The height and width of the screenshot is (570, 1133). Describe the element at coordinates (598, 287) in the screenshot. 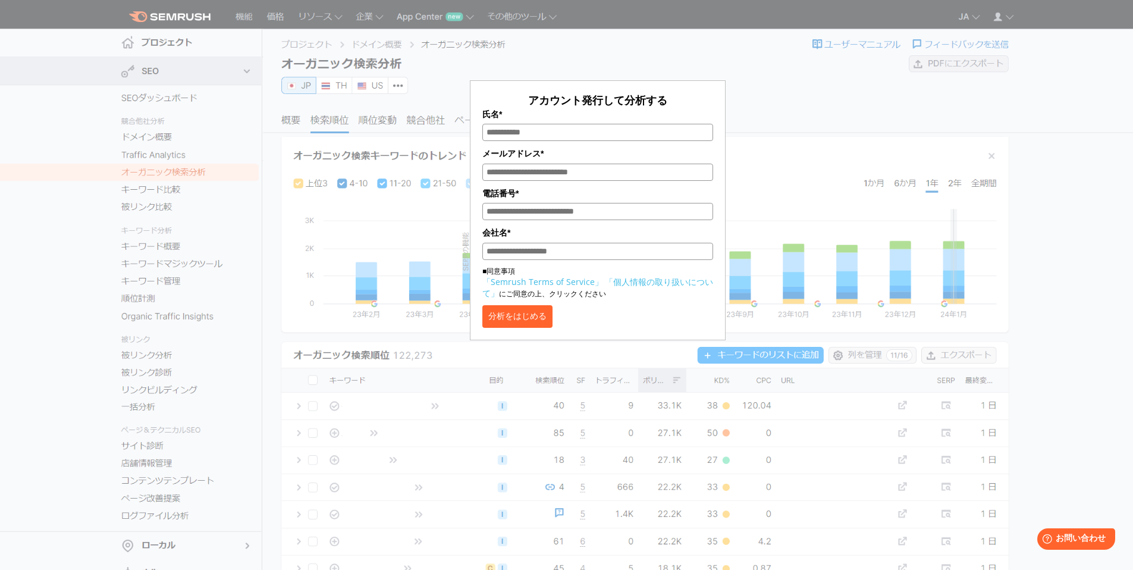

I see `a: 「個人情報の取り扱いについて」` at that location.